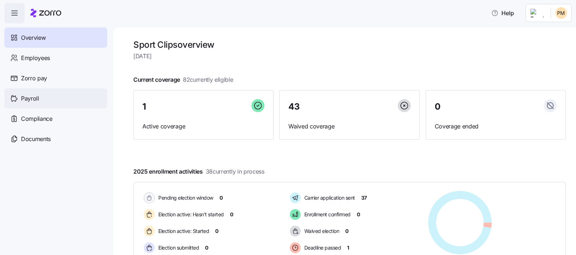  I want to click on h1: Sport Clips overview, so click(349, 45).